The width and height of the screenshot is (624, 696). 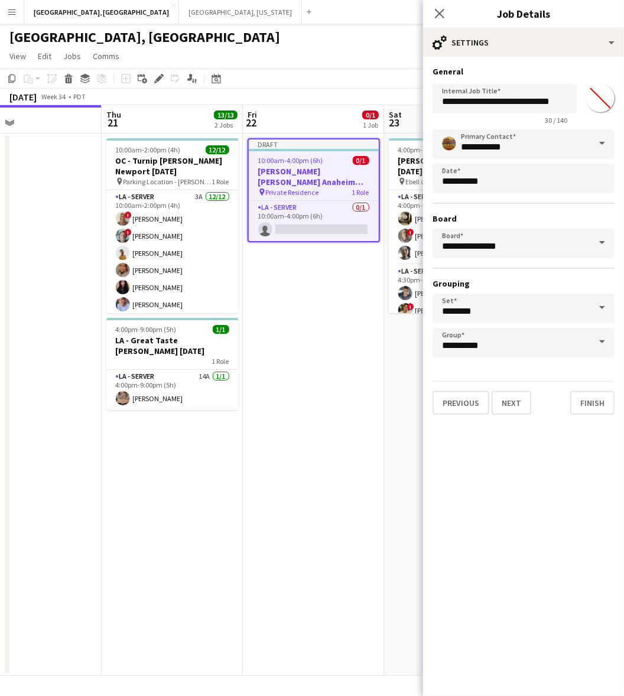 I want to click on div: PDT, so click(x=79, y=96).